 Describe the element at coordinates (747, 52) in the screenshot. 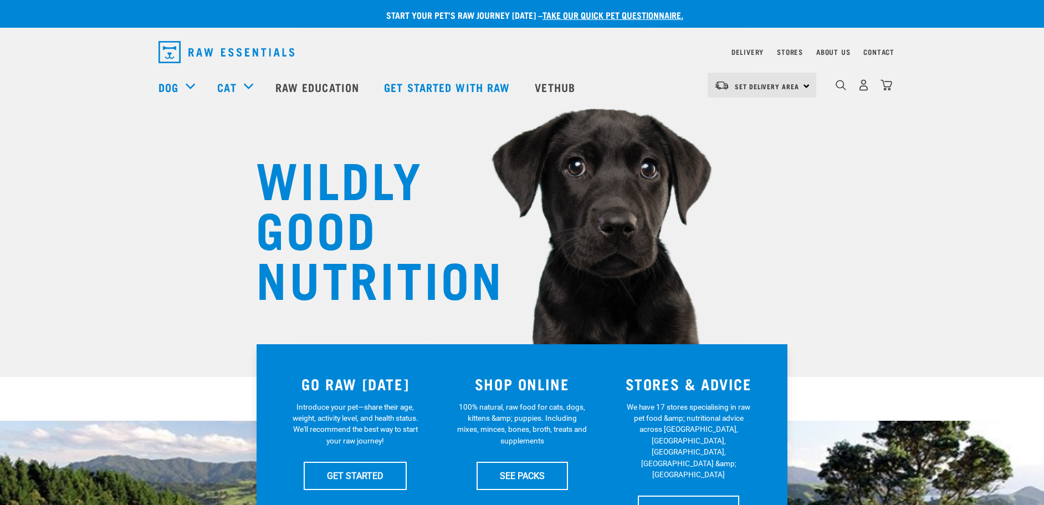

I see `a: Delivery` at that location.